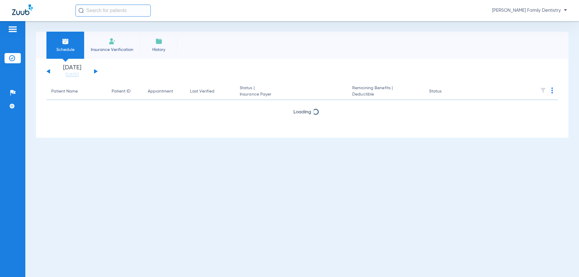  What do you see at coordinates (543, 90) in the screenshot?
I see `img: filter.svg` at bounding box center [543, 90].